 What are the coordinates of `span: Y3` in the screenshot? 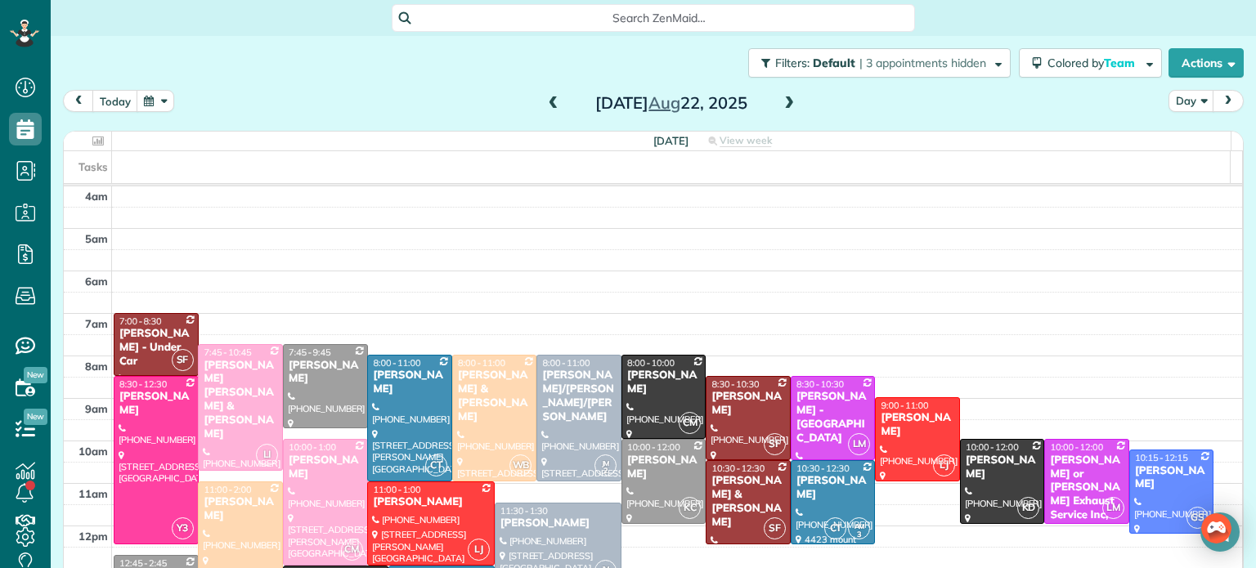 It's located at (182, 528).